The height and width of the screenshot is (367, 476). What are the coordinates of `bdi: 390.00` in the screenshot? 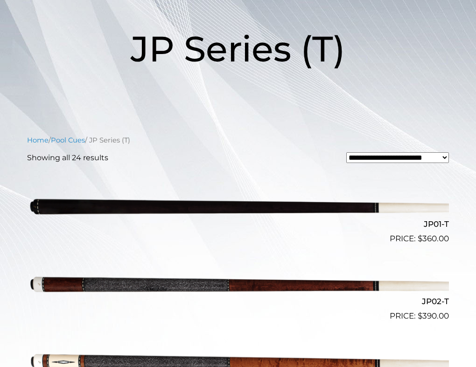 It's located at (433, 316).